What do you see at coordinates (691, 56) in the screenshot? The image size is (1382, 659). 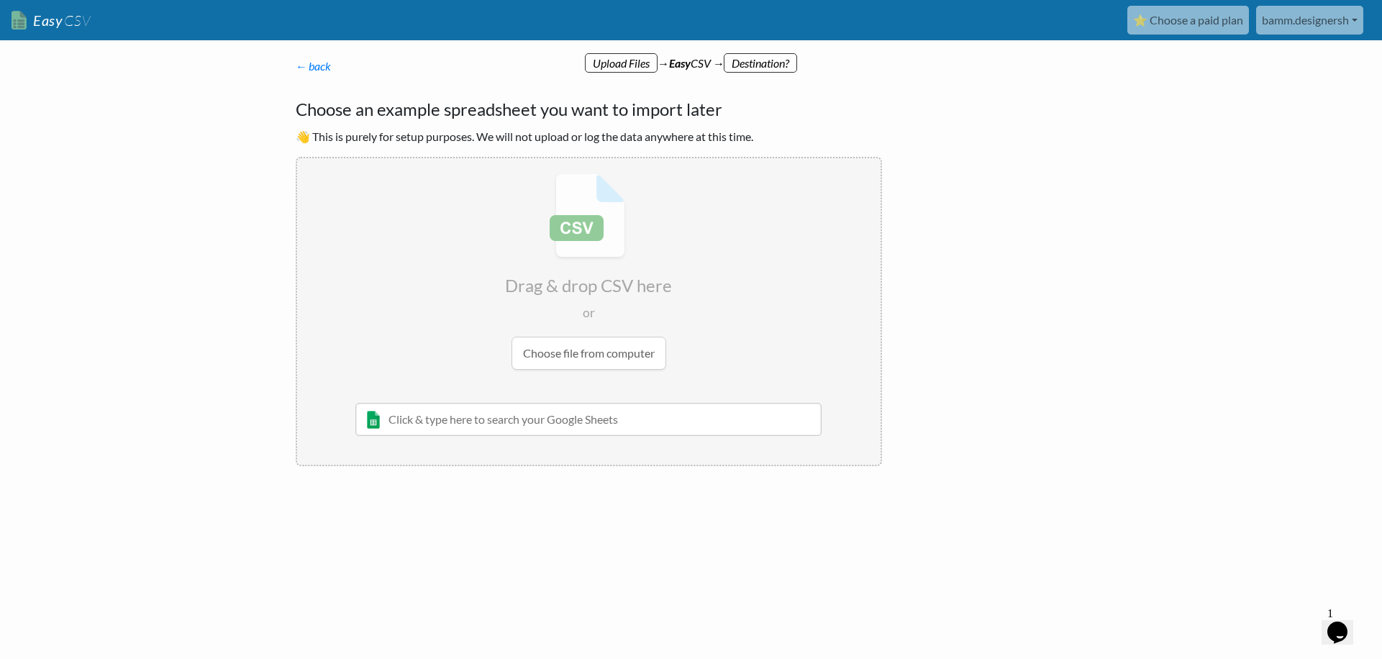 I see `div: → CSV →` at bounding box center [691, 56].